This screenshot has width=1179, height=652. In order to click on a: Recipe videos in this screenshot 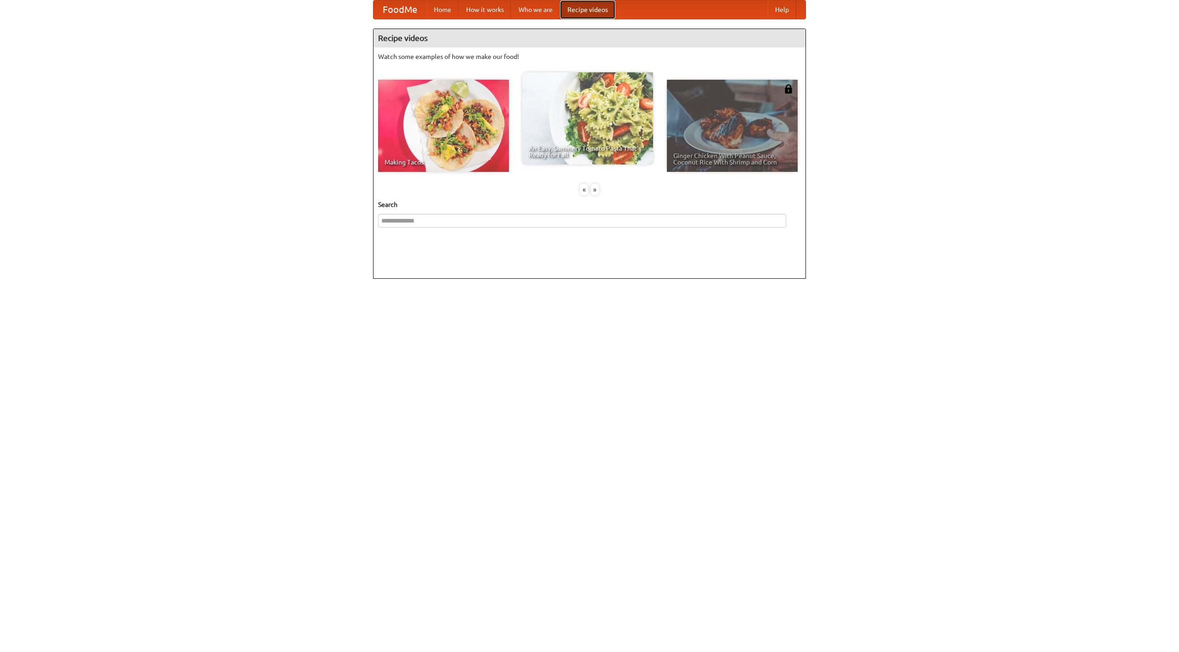, I will do `click(588, 10)`.